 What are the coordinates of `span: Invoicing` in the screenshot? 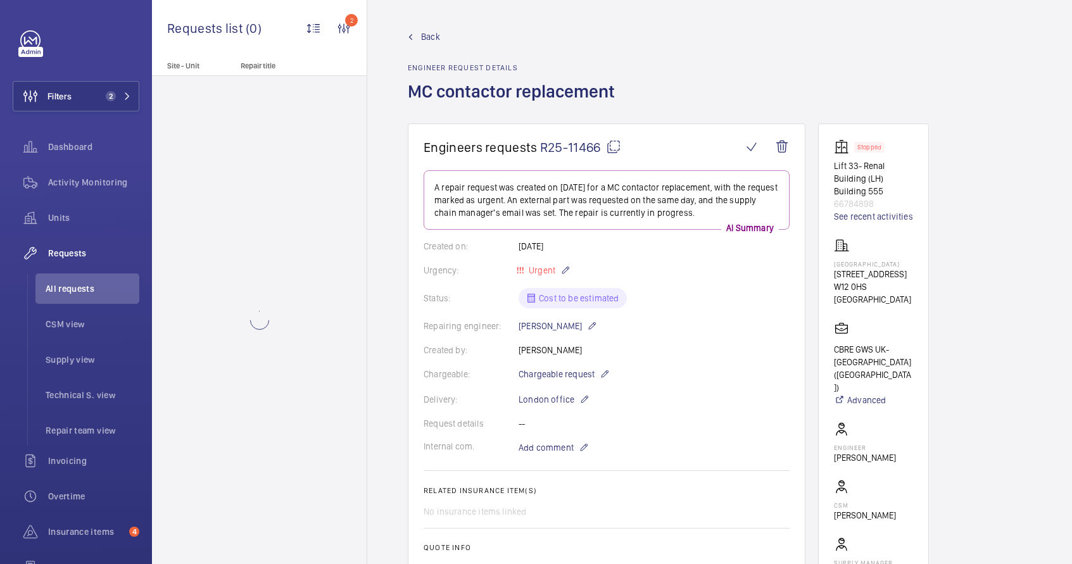 It's located at (94, 461).